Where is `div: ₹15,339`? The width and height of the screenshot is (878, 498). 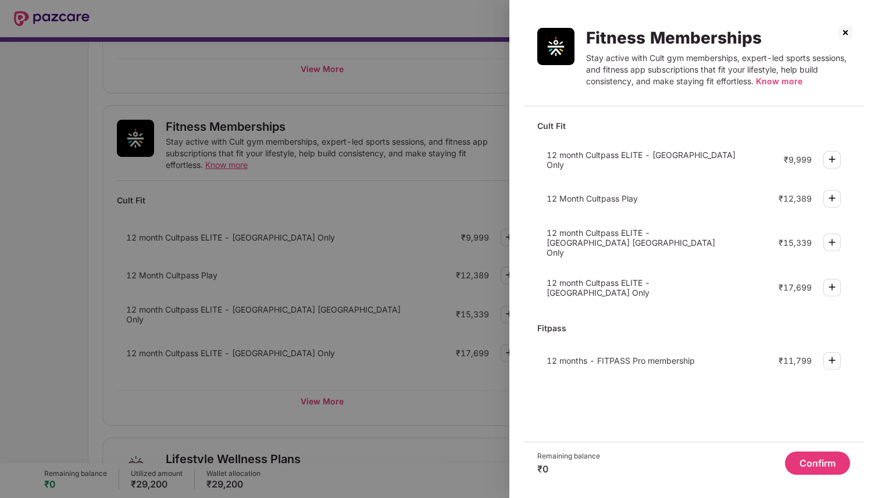 div: ₹15,339 is located at coordinates (794, 242).